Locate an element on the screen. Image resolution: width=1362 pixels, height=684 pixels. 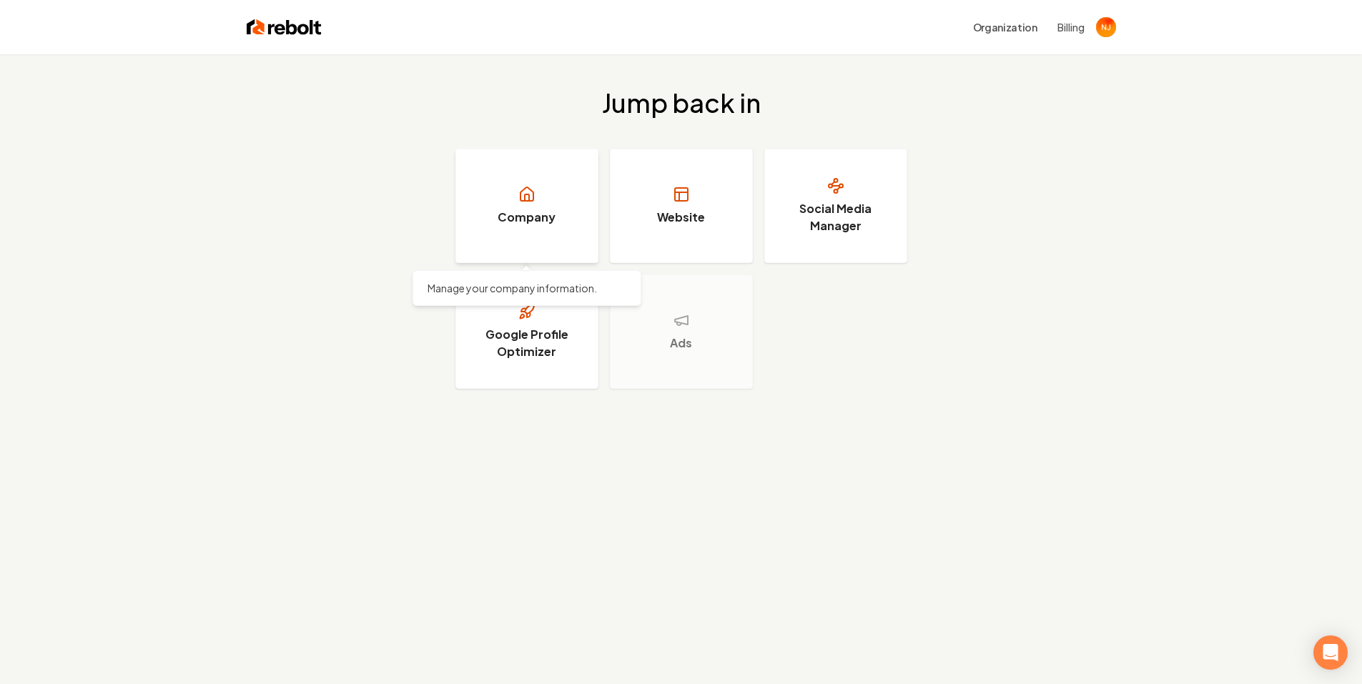
a: Google Profile Optimizer is located at coordinates (527, 332).